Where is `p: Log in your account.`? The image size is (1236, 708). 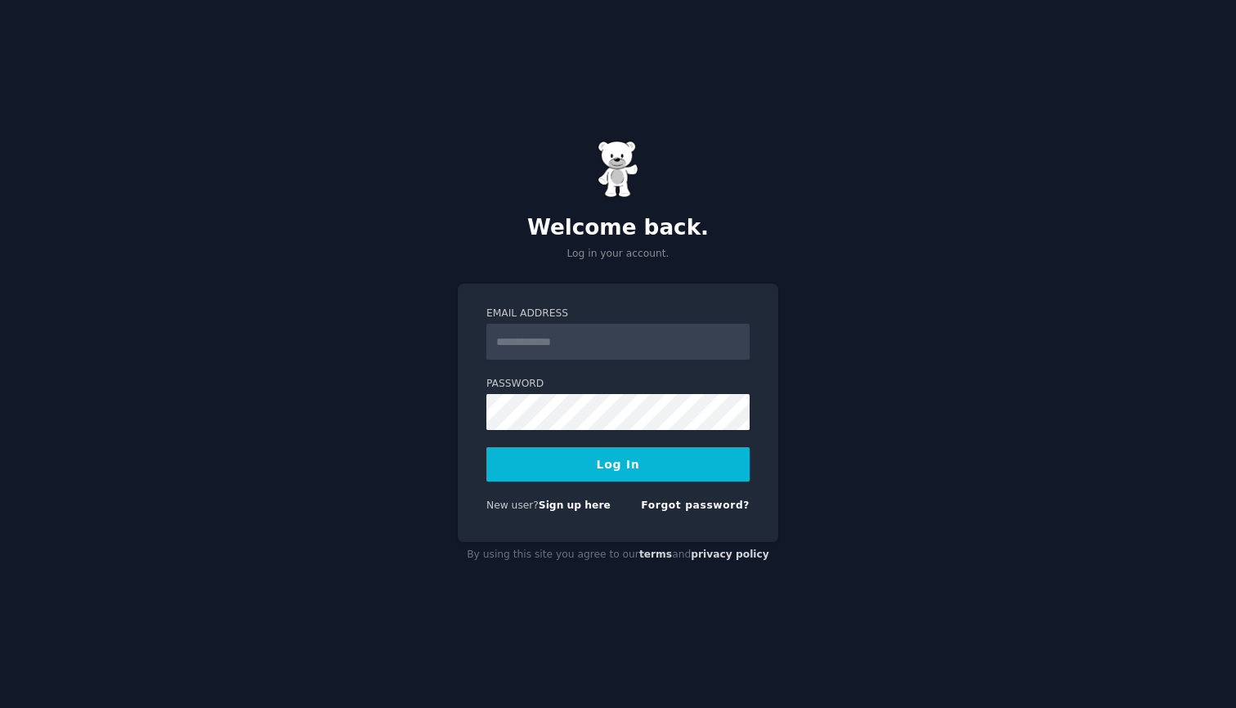
p: Log in your account. is located at coordinates (618, 254).